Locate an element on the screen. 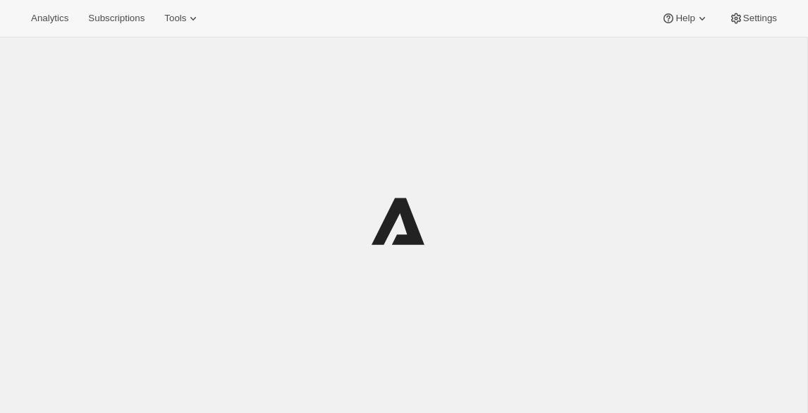  button: Settings is located at coordinates (753, 18).